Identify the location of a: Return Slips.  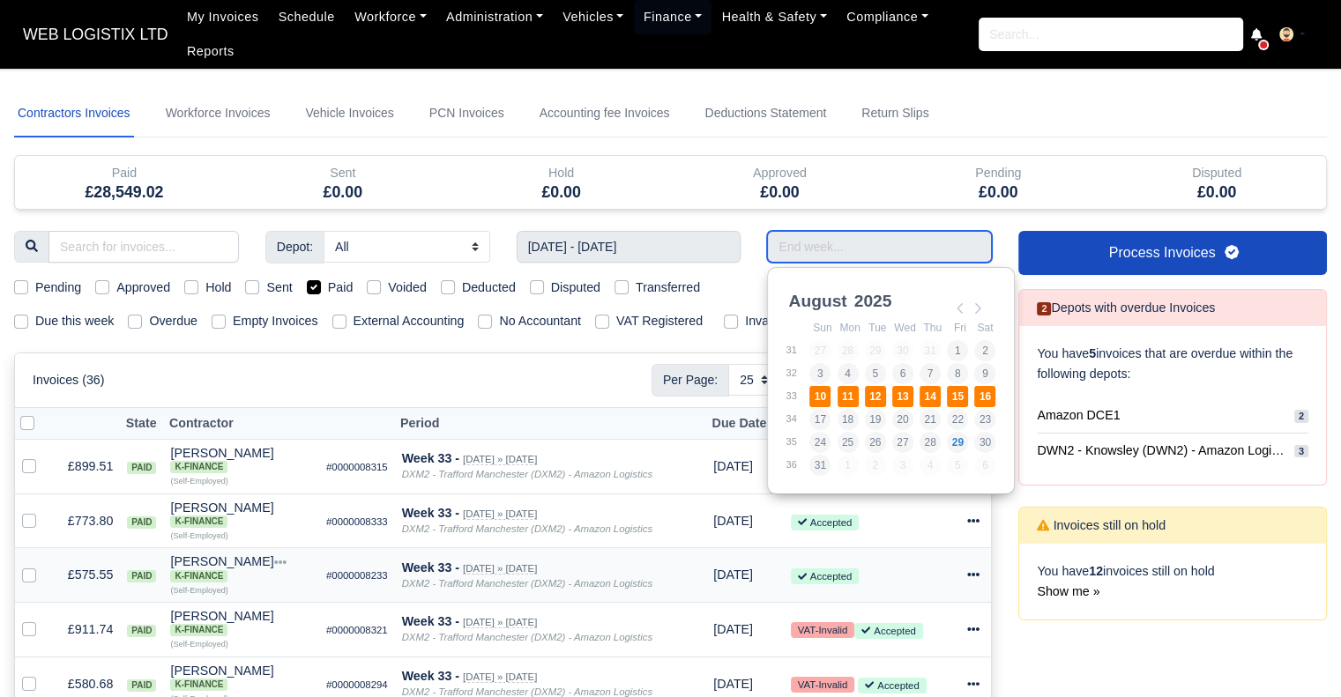
(895, 114).